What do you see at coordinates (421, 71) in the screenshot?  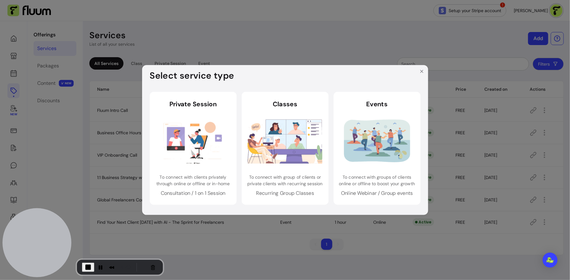 I see `button: Close` at bounding box center [421, 71].